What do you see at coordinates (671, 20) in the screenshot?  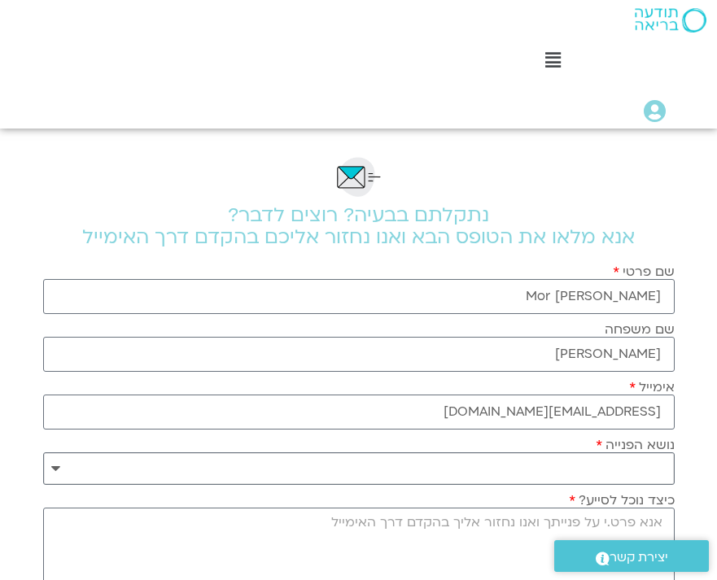 I see `img: תודעה בריאה` at bounding box center [671, 20].